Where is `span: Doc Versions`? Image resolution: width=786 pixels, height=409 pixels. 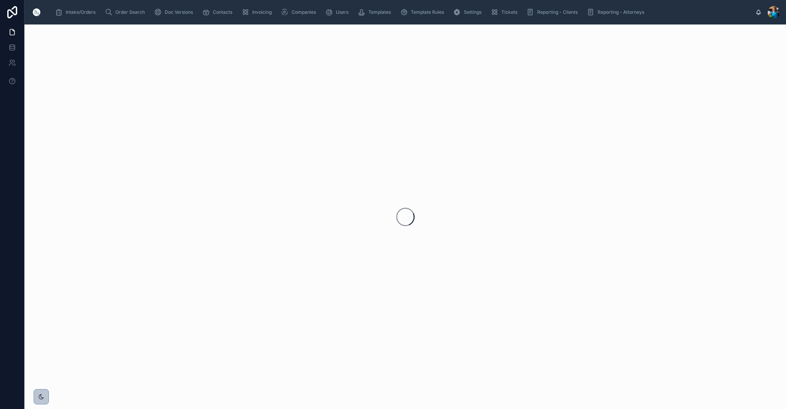
span: Doc Versions is located at coordinates (179, 12).